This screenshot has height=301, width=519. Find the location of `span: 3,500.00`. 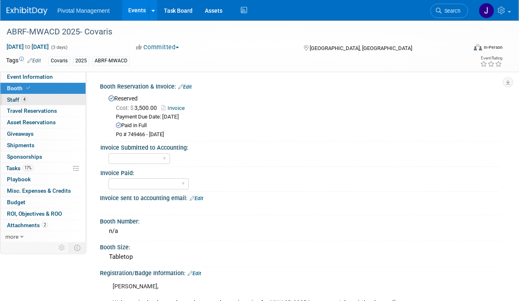

span: 3,500.00 is located at coordinates (138, 108).